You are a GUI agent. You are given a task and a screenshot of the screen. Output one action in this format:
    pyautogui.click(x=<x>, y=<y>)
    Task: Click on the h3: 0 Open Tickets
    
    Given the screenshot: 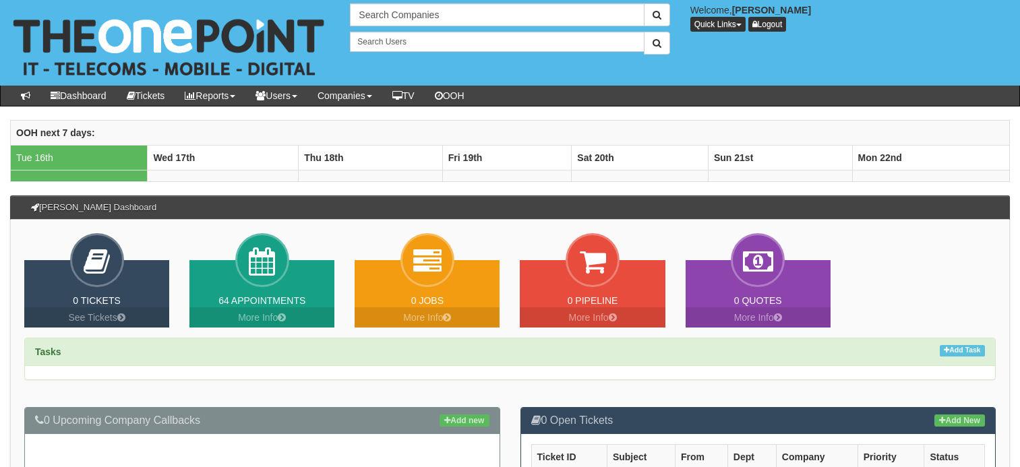 What is the action you would take?
    pyautogui.click(x=758, y=421)
    